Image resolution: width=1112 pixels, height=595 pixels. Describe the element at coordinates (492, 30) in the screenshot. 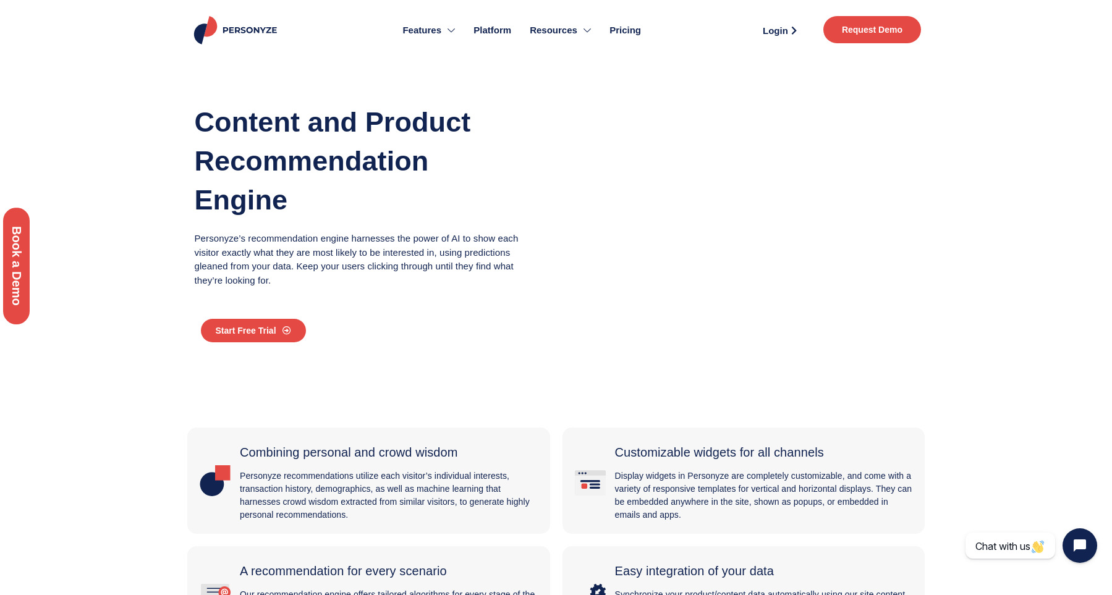

I see `a: Platform` at that location.